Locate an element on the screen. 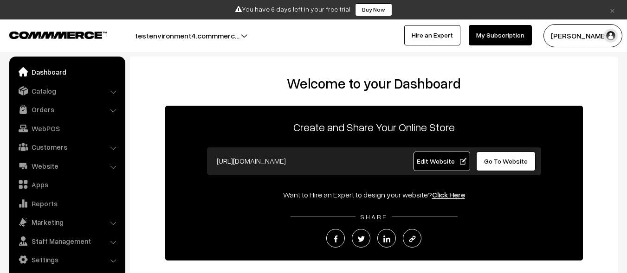 This screenshot has width=627, height=273. a: Go To Website is located at coordinates (506, 162).